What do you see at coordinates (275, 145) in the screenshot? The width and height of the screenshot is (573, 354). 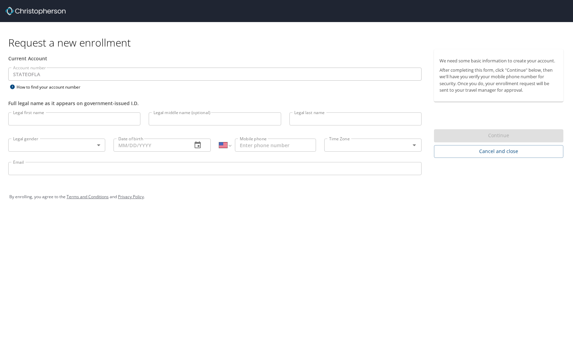 I see `input: Enter phone number` at bounding box center [275, 145].